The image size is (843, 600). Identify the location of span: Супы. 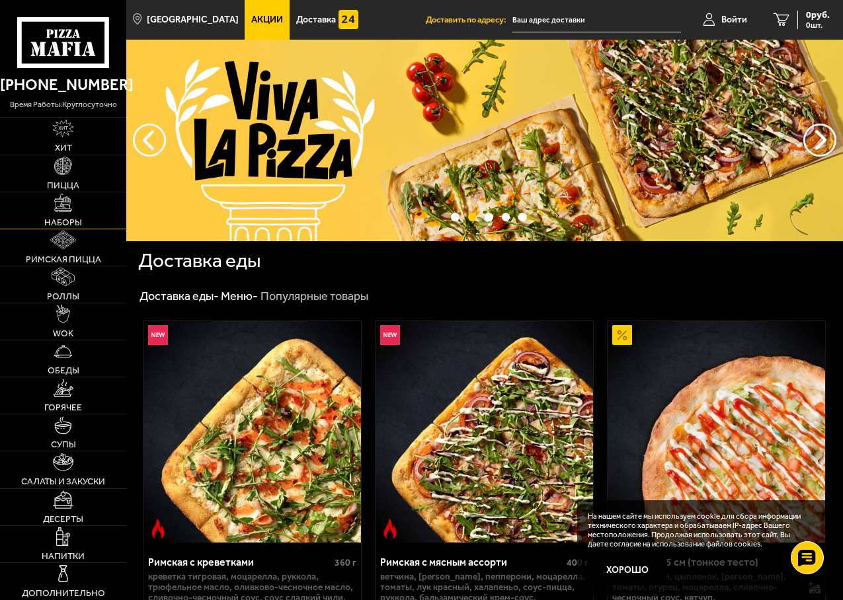
(63, 445).